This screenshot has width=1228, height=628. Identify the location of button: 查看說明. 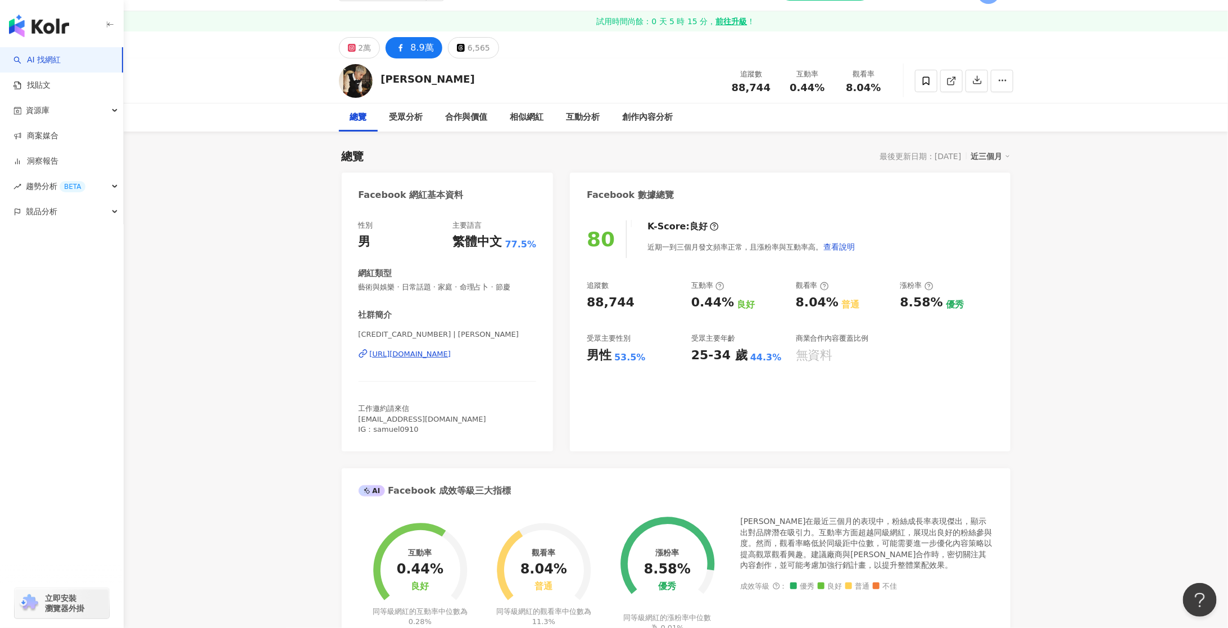
(839, 247).